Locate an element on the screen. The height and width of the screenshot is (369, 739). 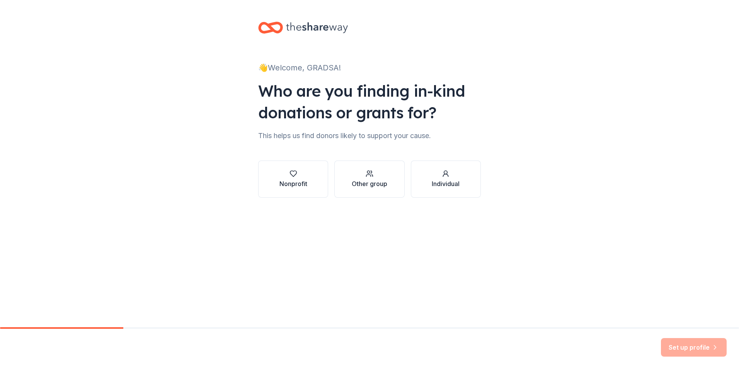
div: This helps us find donors likely to support your cause. is located at coordinates (370, 136).